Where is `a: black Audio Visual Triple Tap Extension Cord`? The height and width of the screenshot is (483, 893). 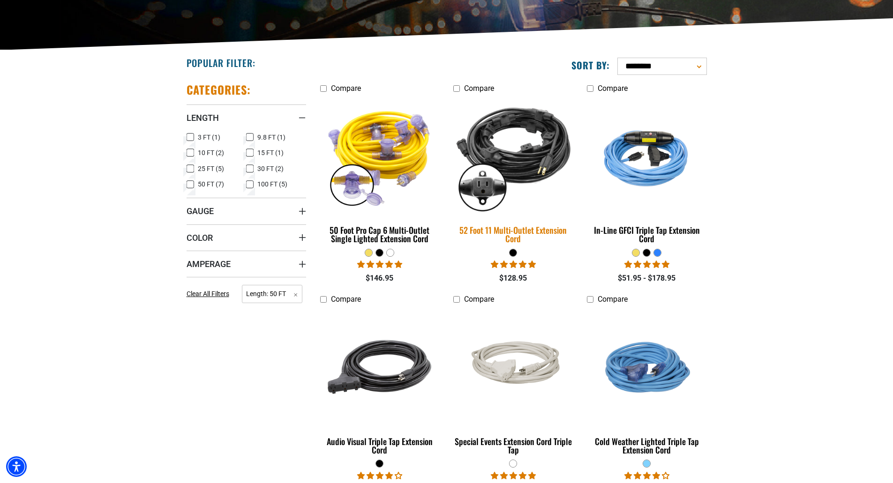 a: black Audio Visual Triple Tap Extension Cord is located at coordinates (380, 384).